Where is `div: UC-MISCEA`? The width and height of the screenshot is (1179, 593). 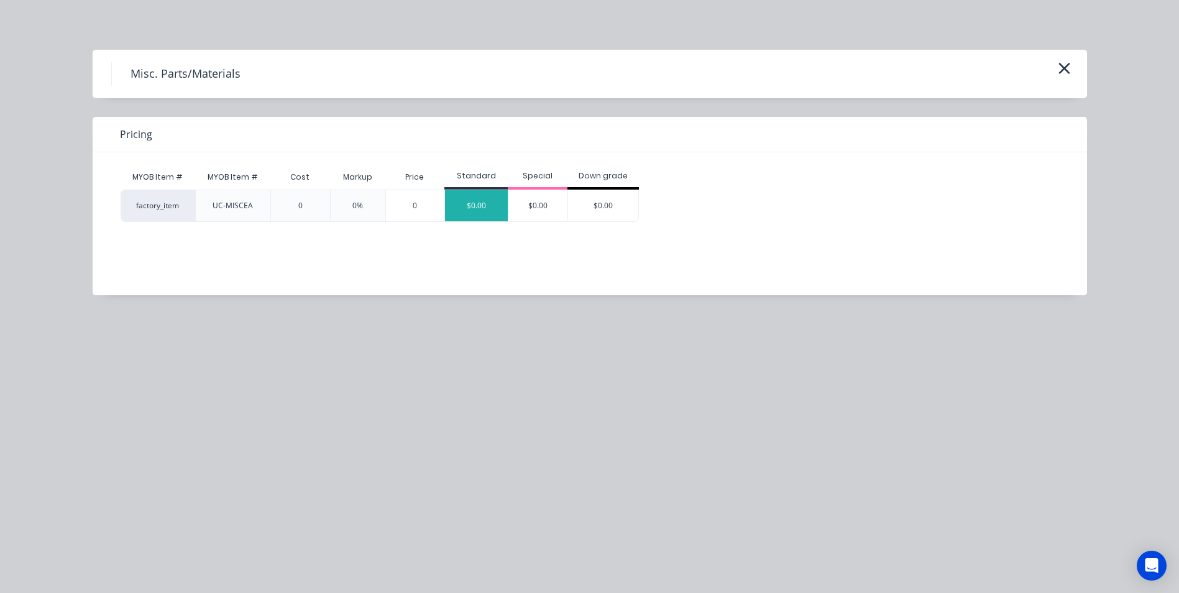 div: UC-MISCEA is located at coordinates (232, 206).